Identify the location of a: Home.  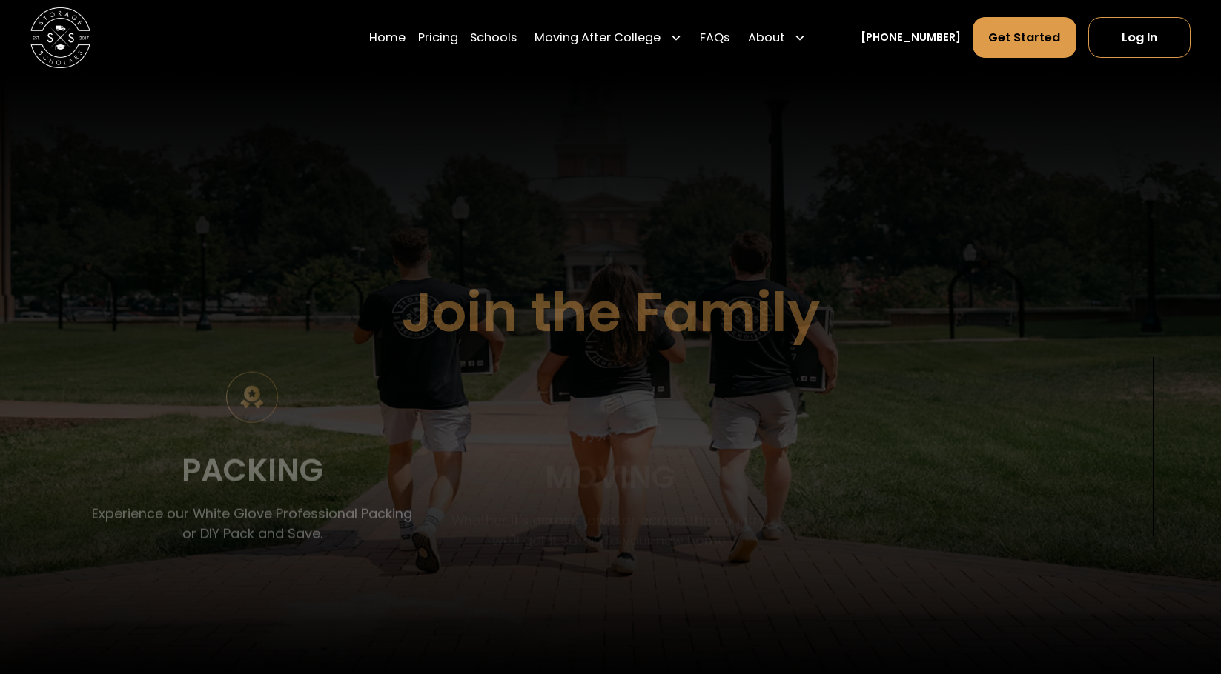
(387, 37).